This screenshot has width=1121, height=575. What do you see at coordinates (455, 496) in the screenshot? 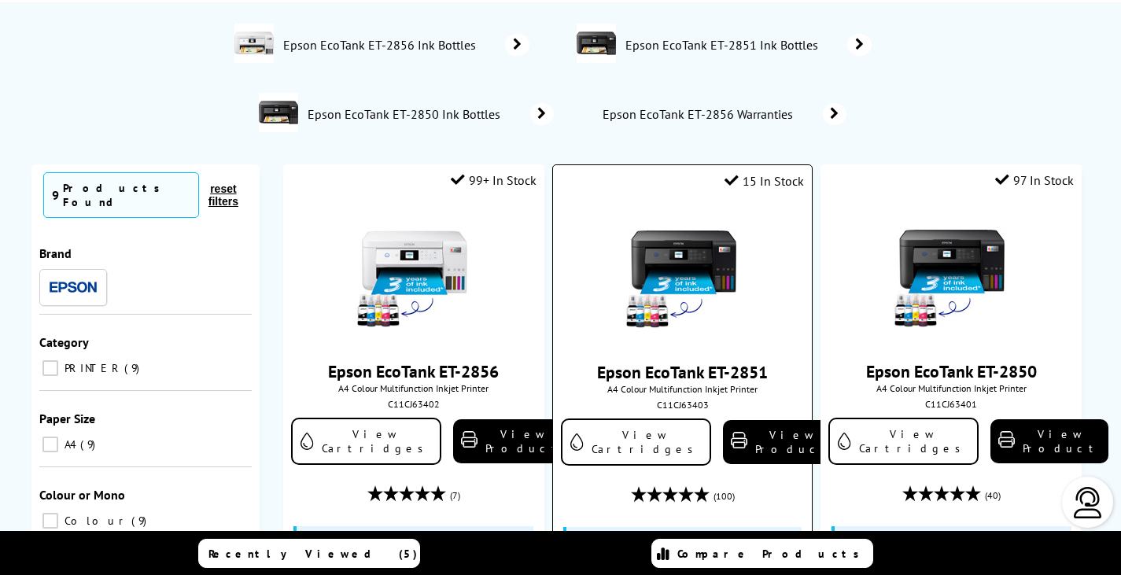
I see `span: (7)` at bounding box center [455, 496].